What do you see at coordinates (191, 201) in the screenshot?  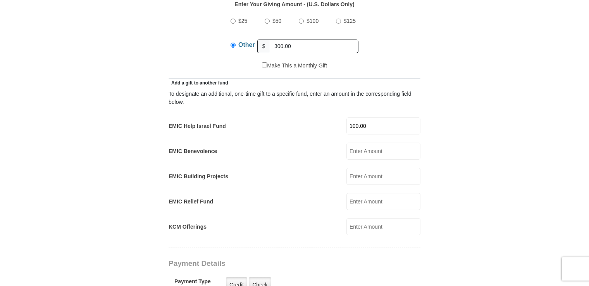 I see `label: EMIC Relief Fund` at bounding box center [191, 201].